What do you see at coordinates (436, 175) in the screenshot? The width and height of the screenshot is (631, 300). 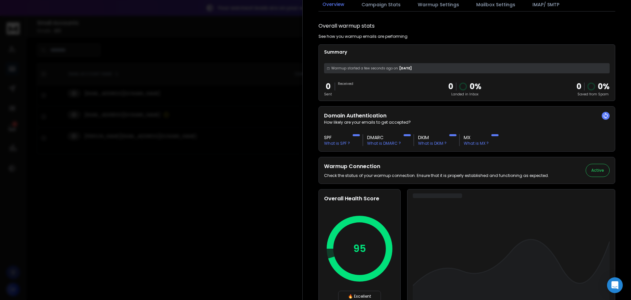 I see `p: Check the status of your warmup connection. Ensure that it is properly established and functionin...` at bounding box center [436, 175].